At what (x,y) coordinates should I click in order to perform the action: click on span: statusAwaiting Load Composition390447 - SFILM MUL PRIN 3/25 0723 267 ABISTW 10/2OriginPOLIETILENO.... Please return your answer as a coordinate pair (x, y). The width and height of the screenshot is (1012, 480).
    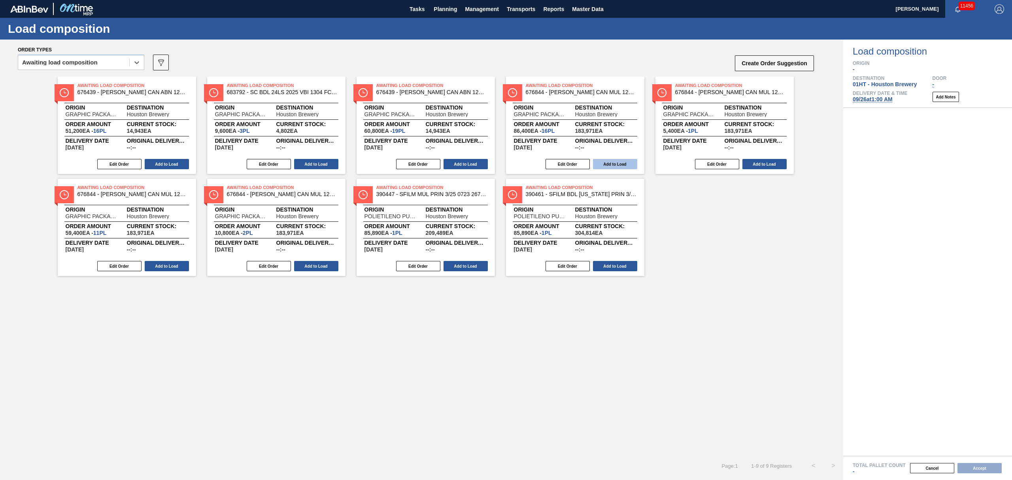
    Looking at the image, I should click on (426, 227).